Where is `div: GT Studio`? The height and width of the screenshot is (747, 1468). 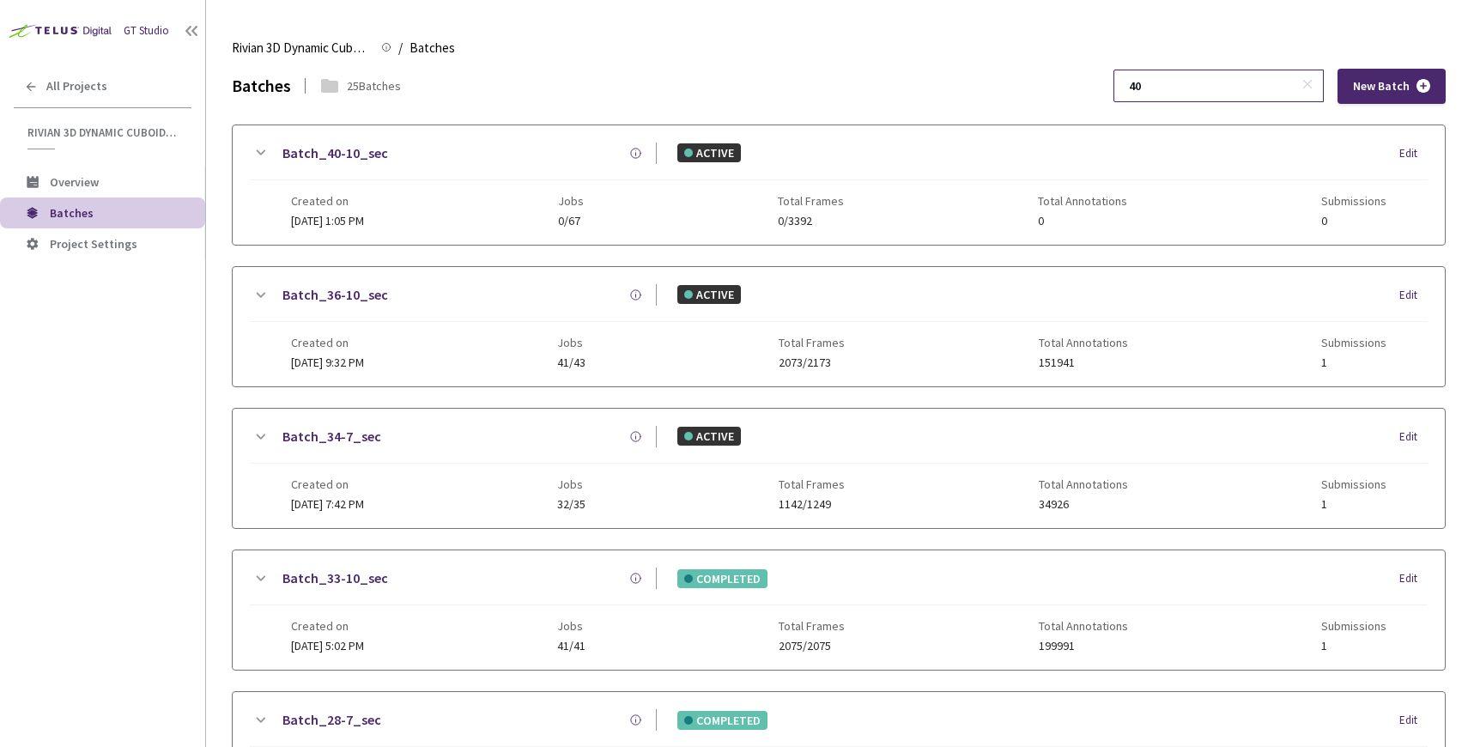 div: GT Studio is located at coordinates (146, 31).